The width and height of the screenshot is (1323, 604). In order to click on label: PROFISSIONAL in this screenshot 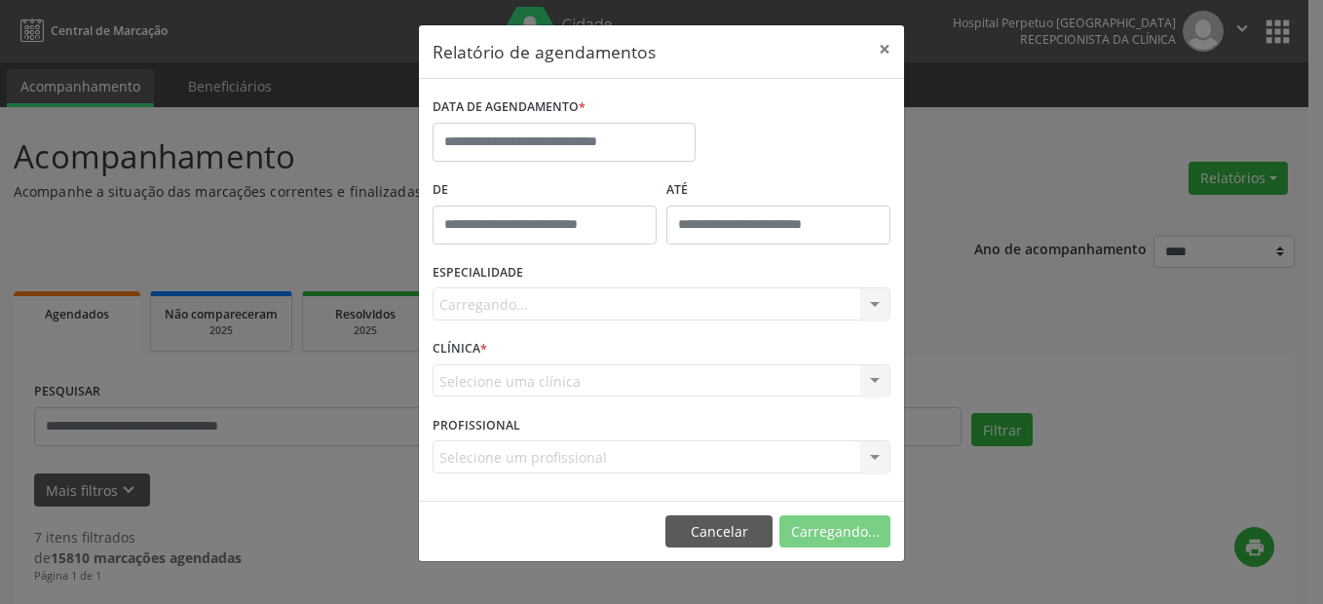, I will do `click(476, 425)`.